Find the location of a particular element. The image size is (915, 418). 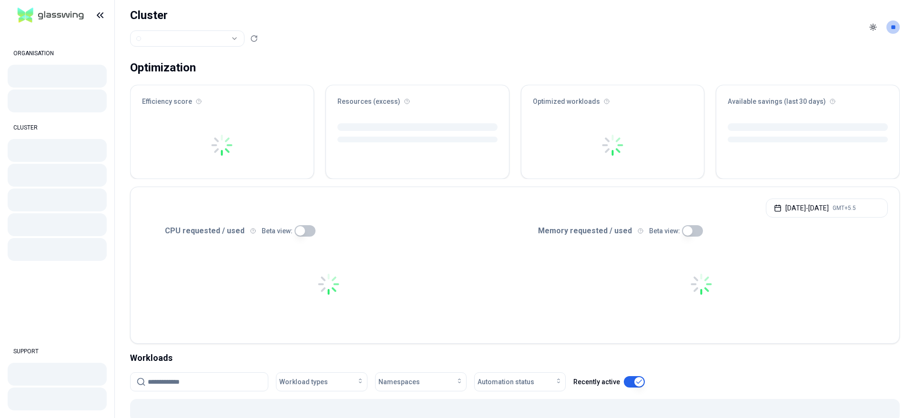

button: Automation status is located at coordinates (520, 382).